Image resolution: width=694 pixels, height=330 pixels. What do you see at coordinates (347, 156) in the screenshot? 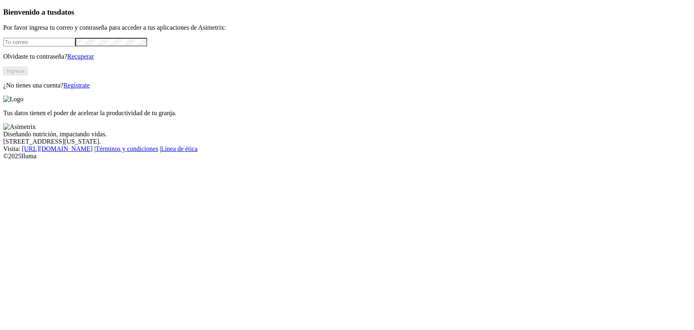
I see `div: © 2025 Iluma` at bounding box center [347, 156].